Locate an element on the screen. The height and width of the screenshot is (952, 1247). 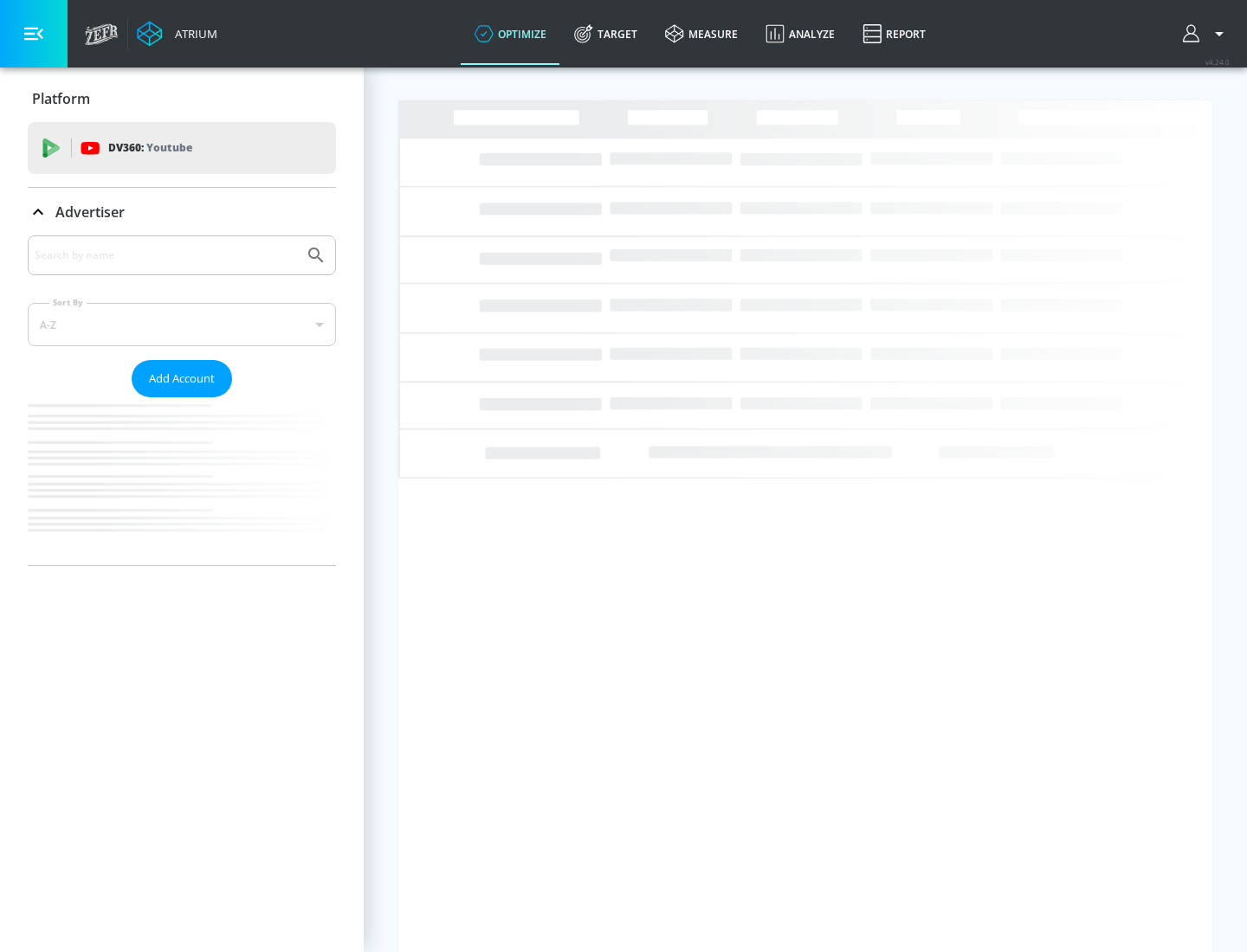
span: v 4.24.0 is located at coordinates (1218, 61).